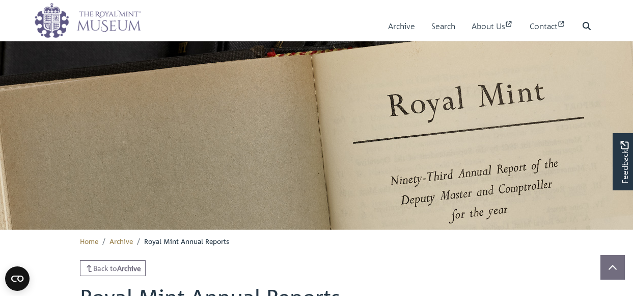 This screenshot has width=633, height=296. What do you see at coordinates (625, 162) in the screenshot?
I see `span: Feedback` at bounding box center [625, 162].